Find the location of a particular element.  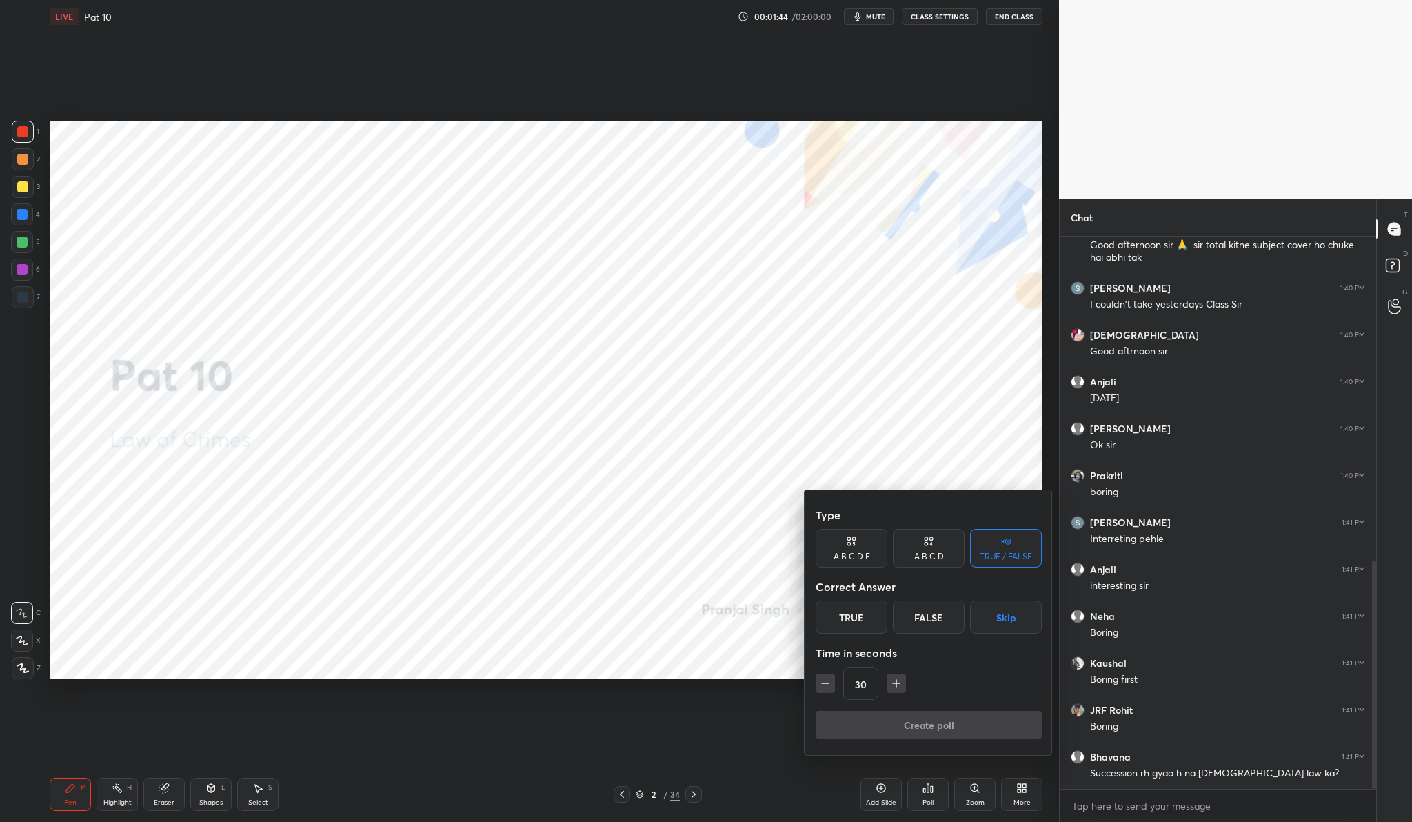

div: True is located at coordinates (851, 617).